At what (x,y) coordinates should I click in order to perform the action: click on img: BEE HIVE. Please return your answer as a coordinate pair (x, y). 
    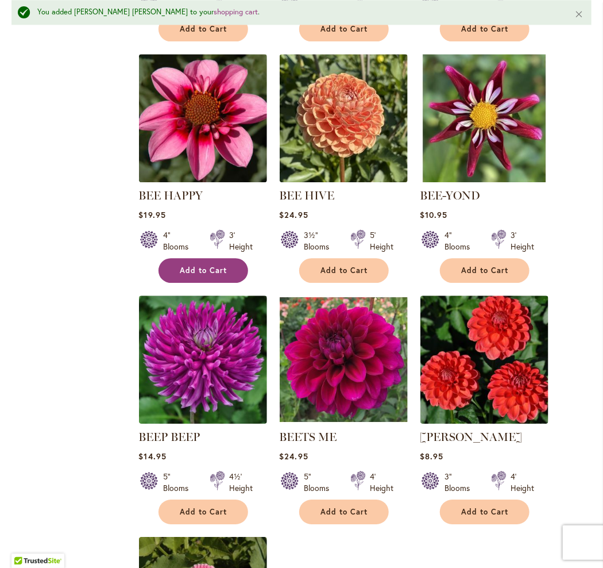
    Looking at the image, I should click on (344, 118).